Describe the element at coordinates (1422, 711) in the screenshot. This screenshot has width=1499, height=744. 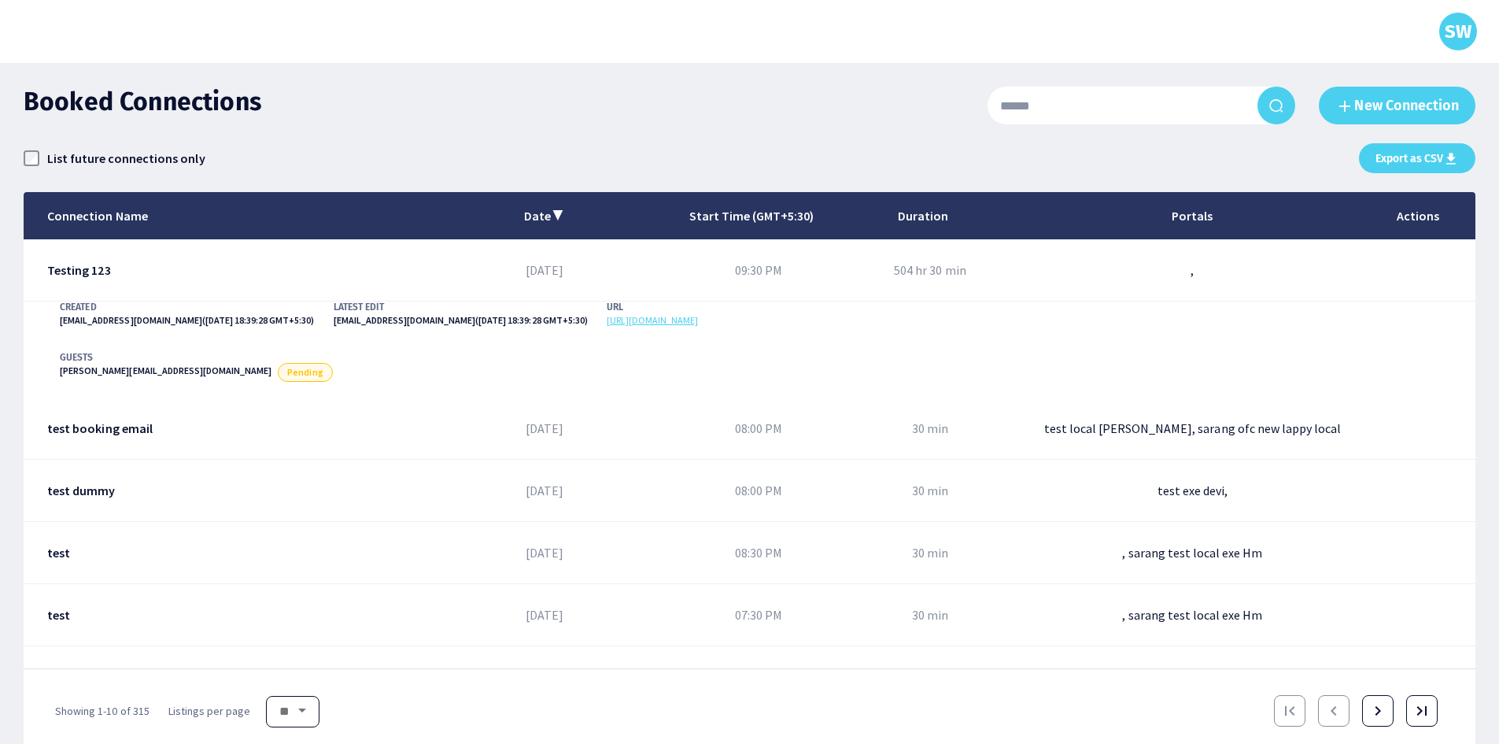
I see `button: Last Page` at that location.